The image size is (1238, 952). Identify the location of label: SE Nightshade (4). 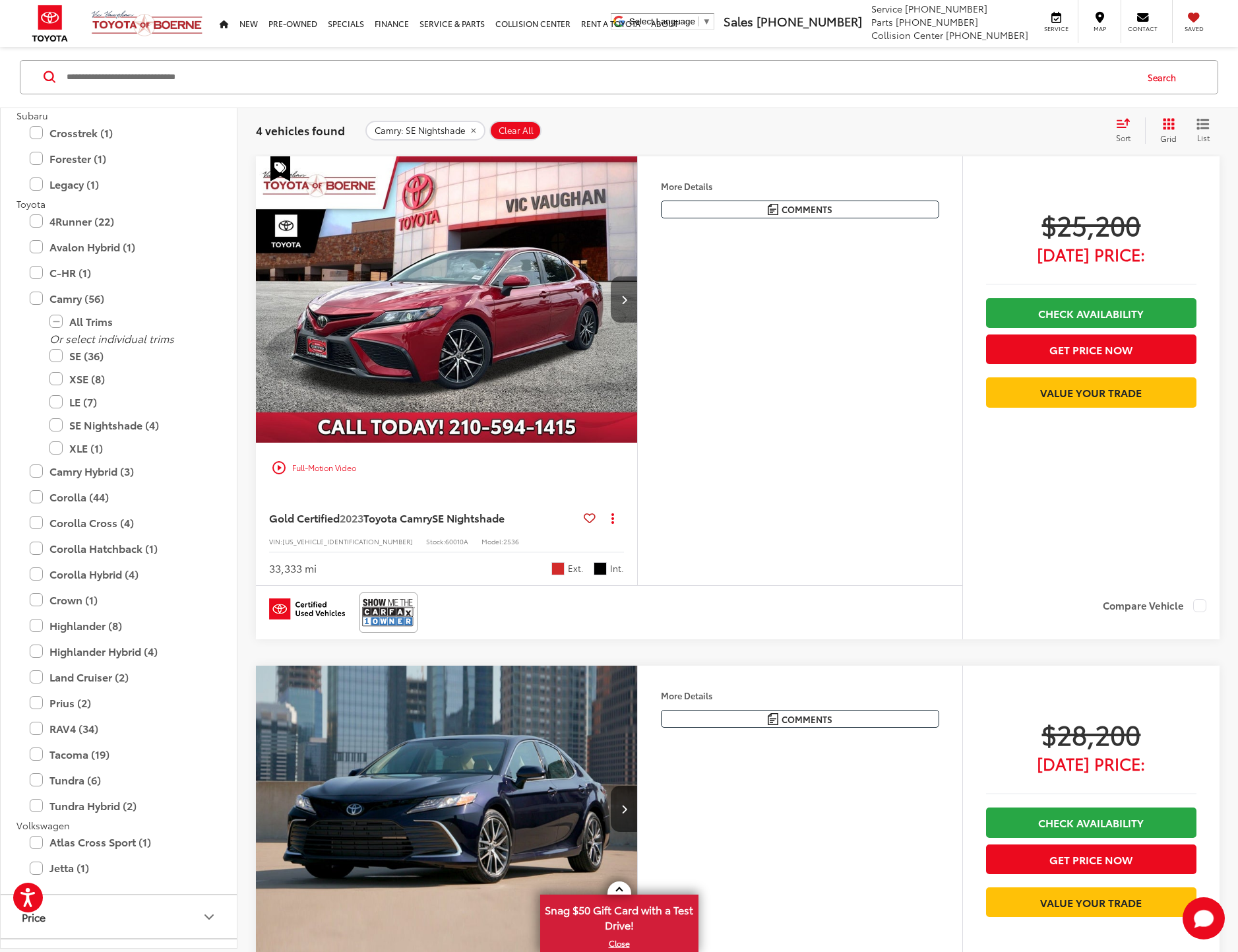
(128, 425).